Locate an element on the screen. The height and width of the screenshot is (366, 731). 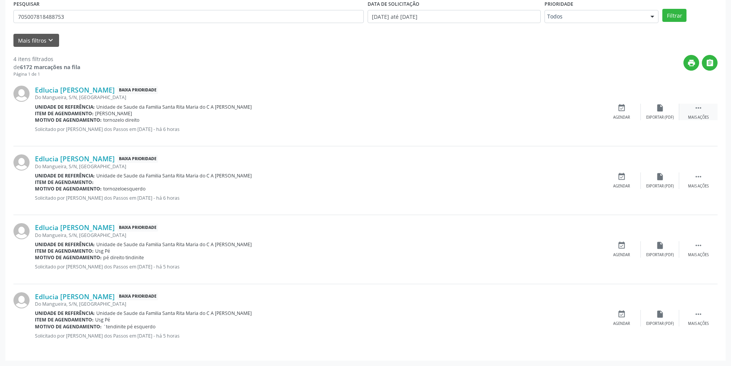
button: Mais filtroskeyboard_arrow_down is located at coordinates (36, 40).